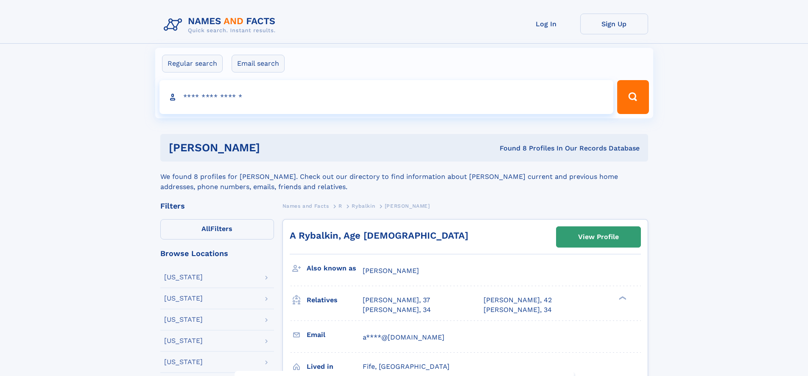 The image size is (808, 376). What do you see at coordinates (306, 206) in the screenshot?
I see `a: Names and Facts` at bounding box center [306, 206].